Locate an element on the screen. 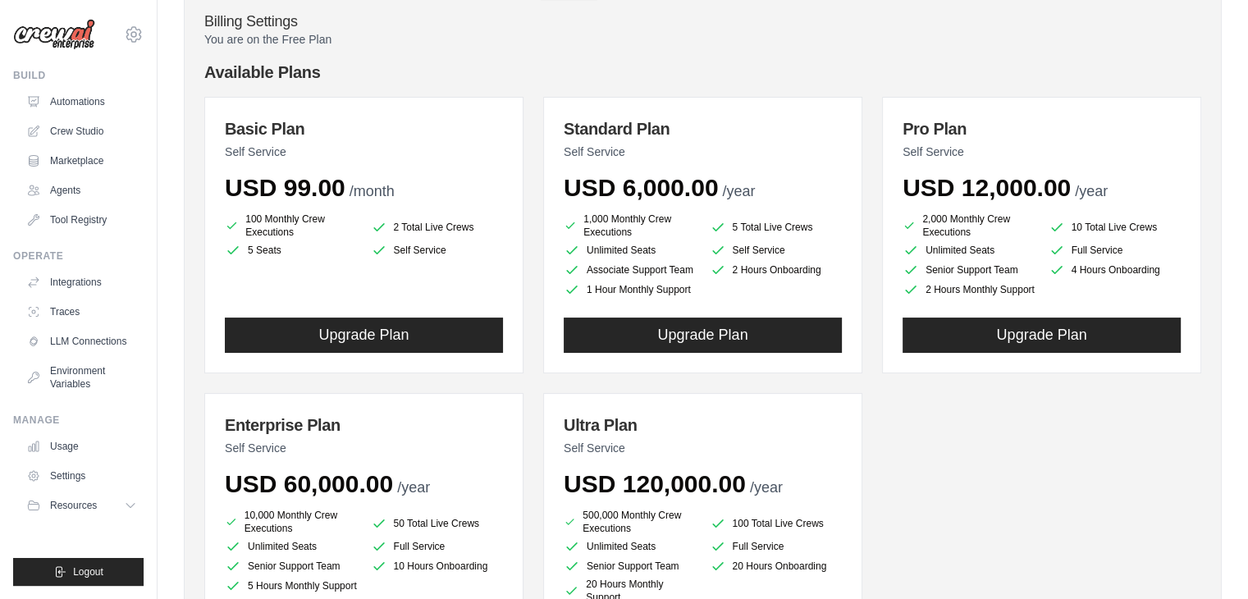 This screenshot has width=1248, height=599. img: Logo is located at coordinates (54, 34).